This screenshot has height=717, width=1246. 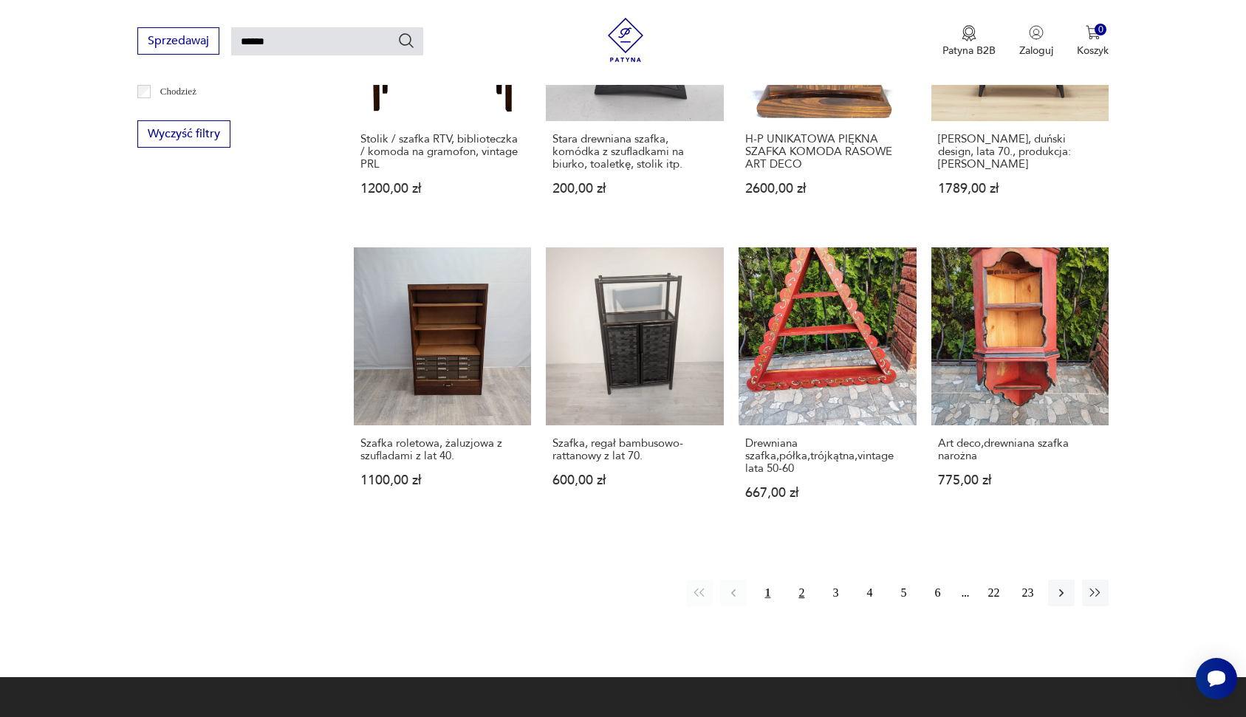 What do you see at coordinates (635, 450) in the screenshot?
I see `h3: Szafka, regał bambusowo-rattanowy z lat 70.` at bounding box center [635, 450].